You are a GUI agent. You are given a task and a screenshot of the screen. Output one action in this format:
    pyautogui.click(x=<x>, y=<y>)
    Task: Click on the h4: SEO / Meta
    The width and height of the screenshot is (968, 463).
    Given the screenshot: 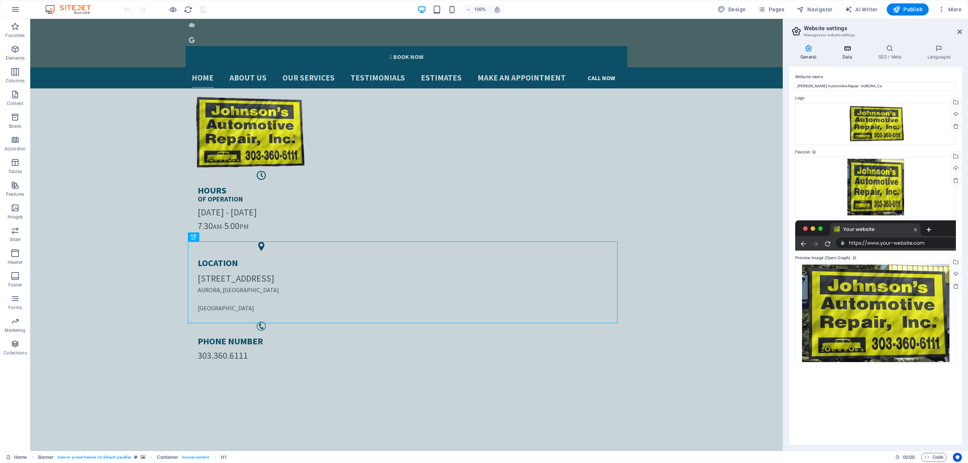 What is the action you would take?
    pyautogui.click(x=892, y=53)
    